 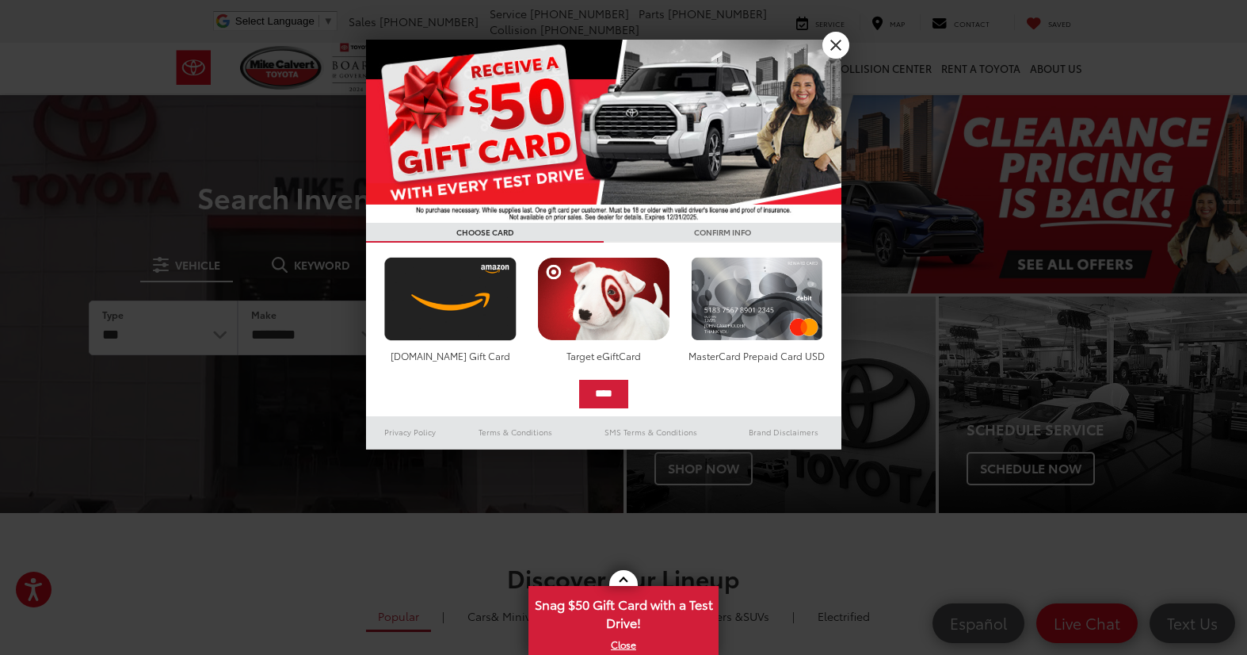 I want to click on h3: CONFIRM INFO, so click(x=723, y=232).